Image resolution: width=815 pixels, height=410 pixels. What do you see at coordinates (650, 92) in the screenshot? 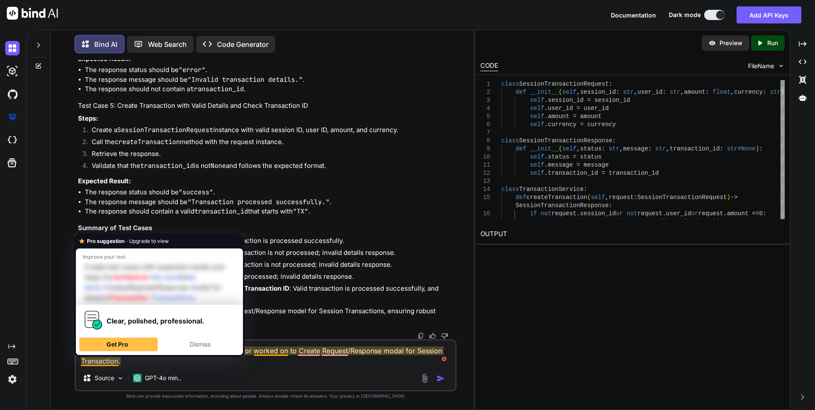
I see `span: user_id` at bounding box center [650, 92].